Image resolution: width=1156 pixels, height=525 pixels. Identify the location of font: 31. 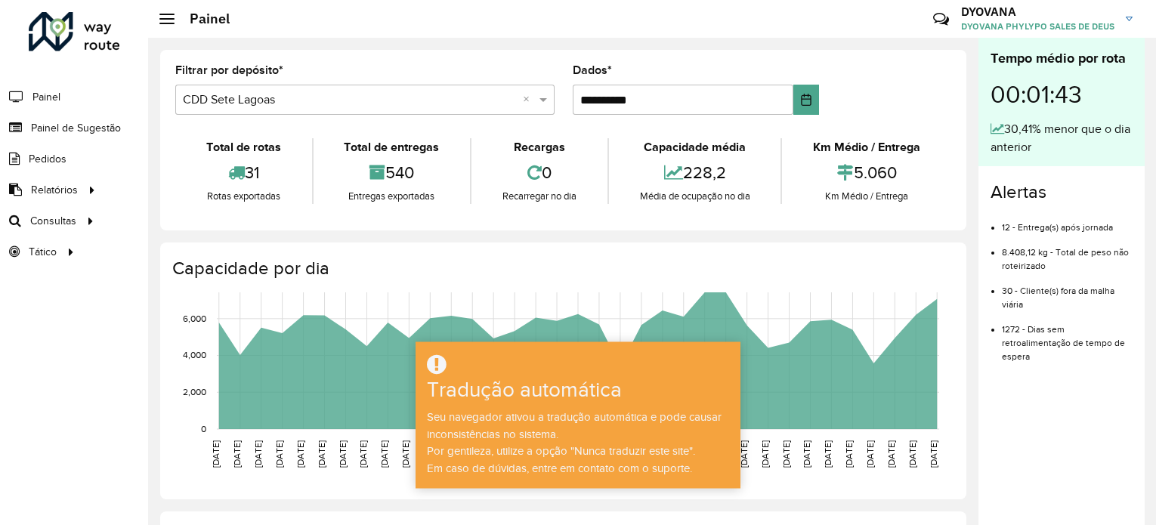
(252, 172).